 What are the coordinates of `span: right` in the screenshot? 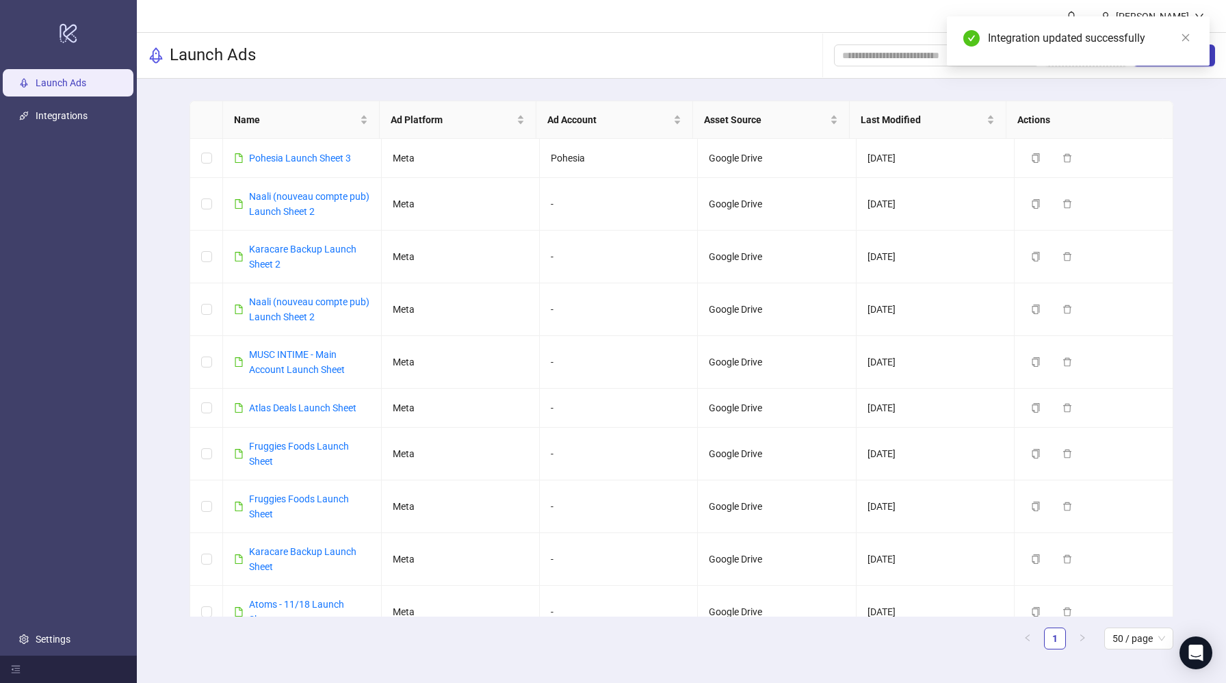 It's located at (1082, 637).